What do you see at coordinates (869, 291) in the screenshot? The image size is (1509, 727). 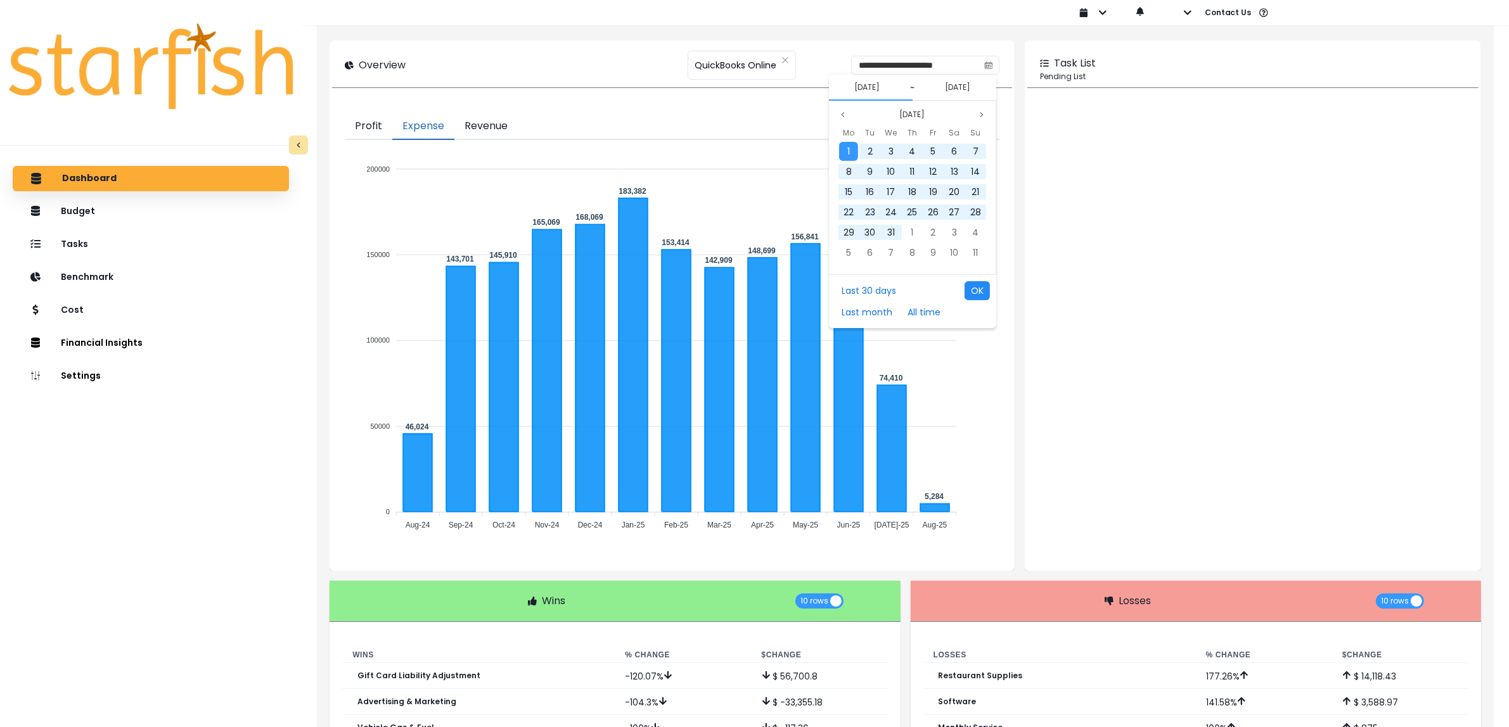 I see `button: Last 30 days` at bounding box center [869, 291].